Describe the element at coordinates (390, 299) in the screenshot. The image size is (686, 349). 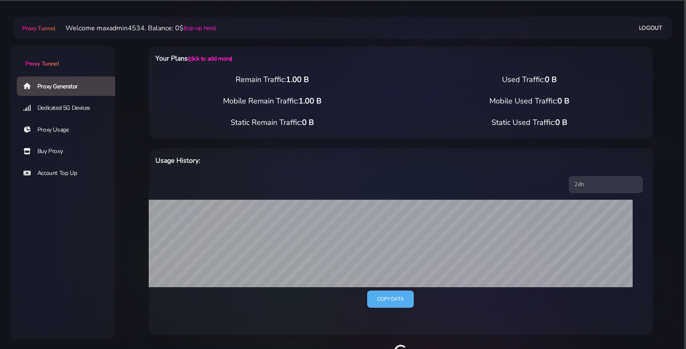
I see `a: Copy data` at that location.